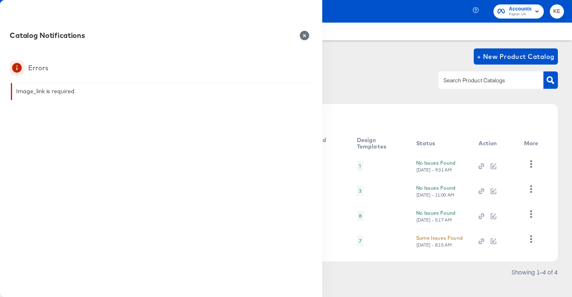 The height and width of the screenshot is (297, 572). What do you see at coordinates (557, 11) in the screenshot?
I see `button: KE` at bounding box center [557, 11].